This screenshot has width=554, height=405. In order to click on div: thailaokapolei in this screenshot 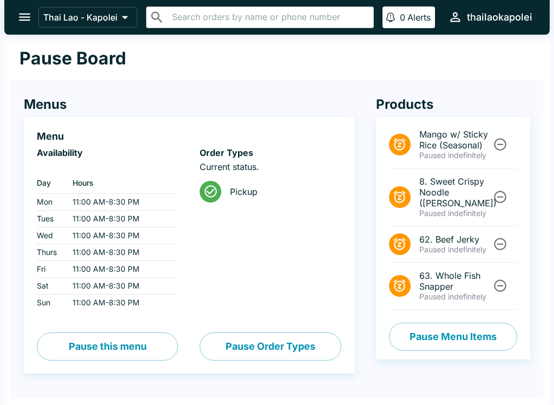, I will do `click(499, 17)`.